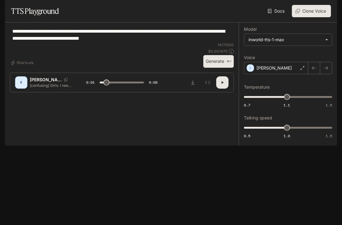  Describe the element at coordinates (153, 82) in the screenshot. I see `span: 0:08` at that location.